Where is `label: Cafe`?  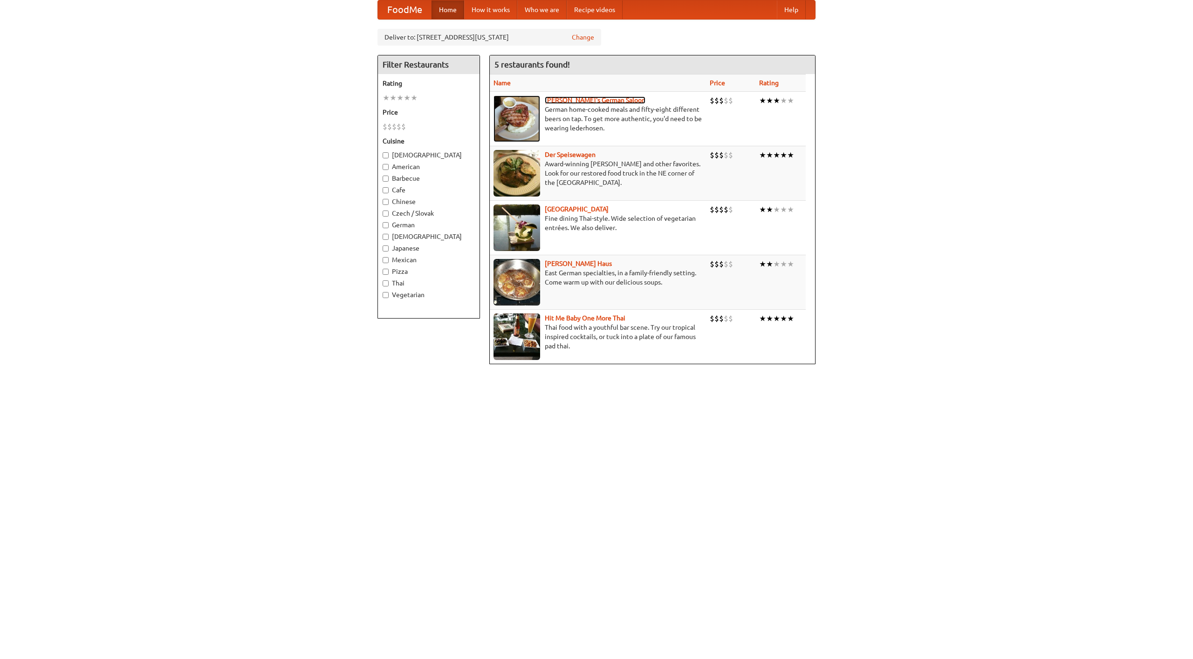 label: Cafe is located at coordinates (429, 190).